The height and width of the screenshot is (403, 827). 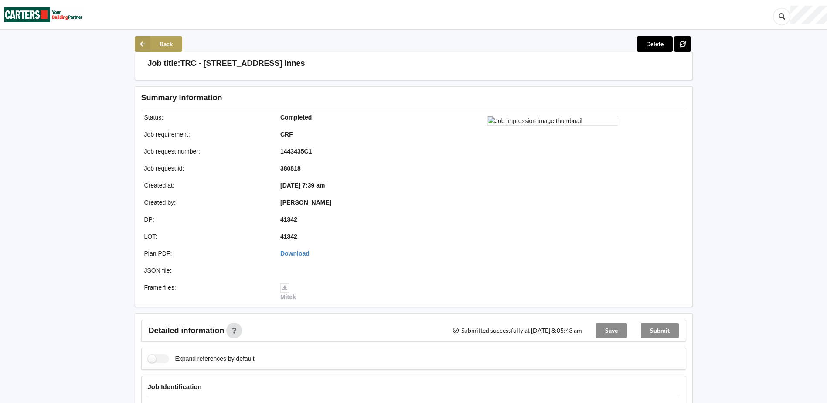 I want to click on div: Job request id :, so click(x=206, y=168).